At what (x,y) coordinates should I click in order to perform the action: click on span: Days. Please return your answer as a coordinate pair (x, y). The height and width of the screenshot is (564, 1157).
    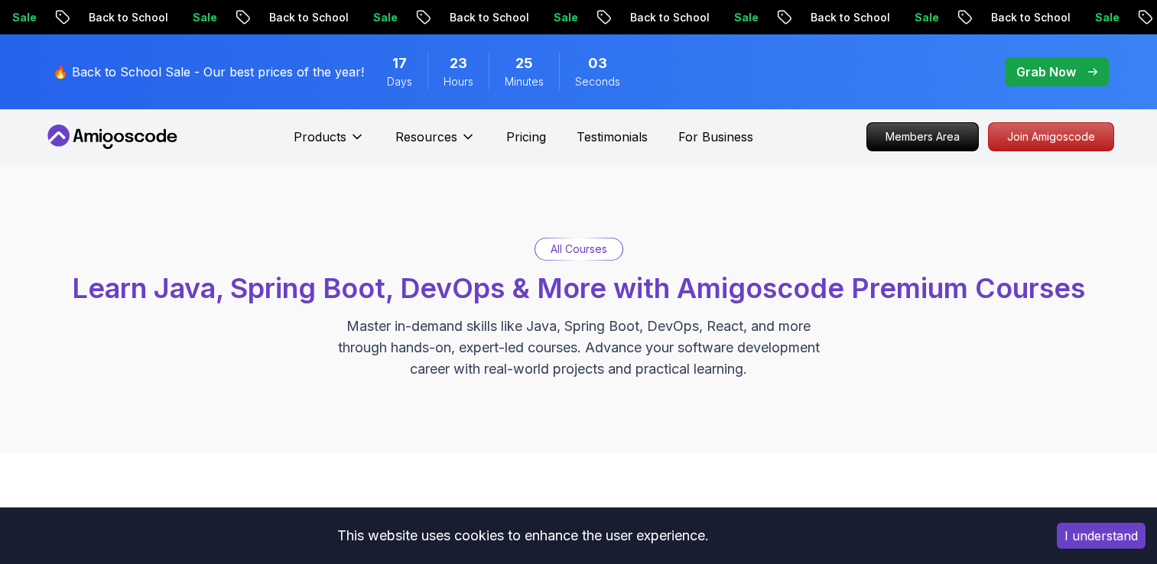
    Looking at the image, I should click on (399, 82).